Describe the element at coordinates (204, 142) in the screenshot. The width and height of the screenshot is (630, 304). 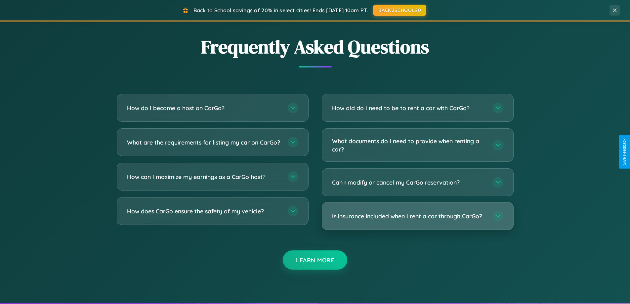
I see `h3: What are the requirements for listing my car on CarGo?` at that location.